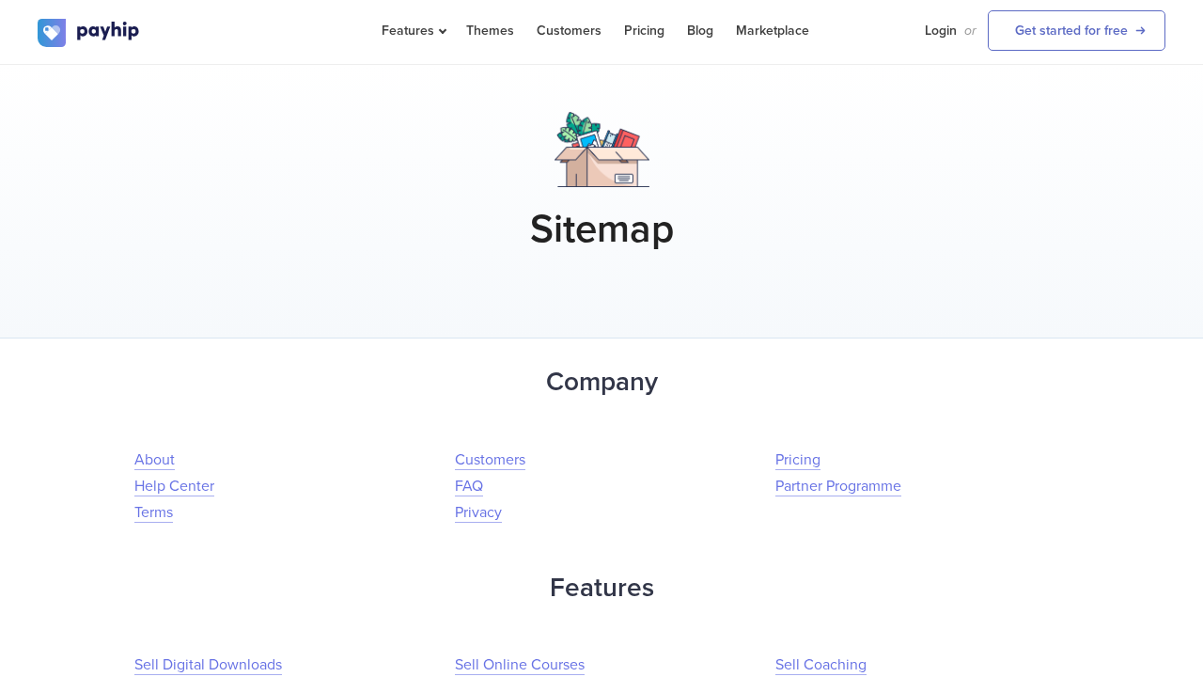  I want to click on h1: Sitemap, so click(602, 229).